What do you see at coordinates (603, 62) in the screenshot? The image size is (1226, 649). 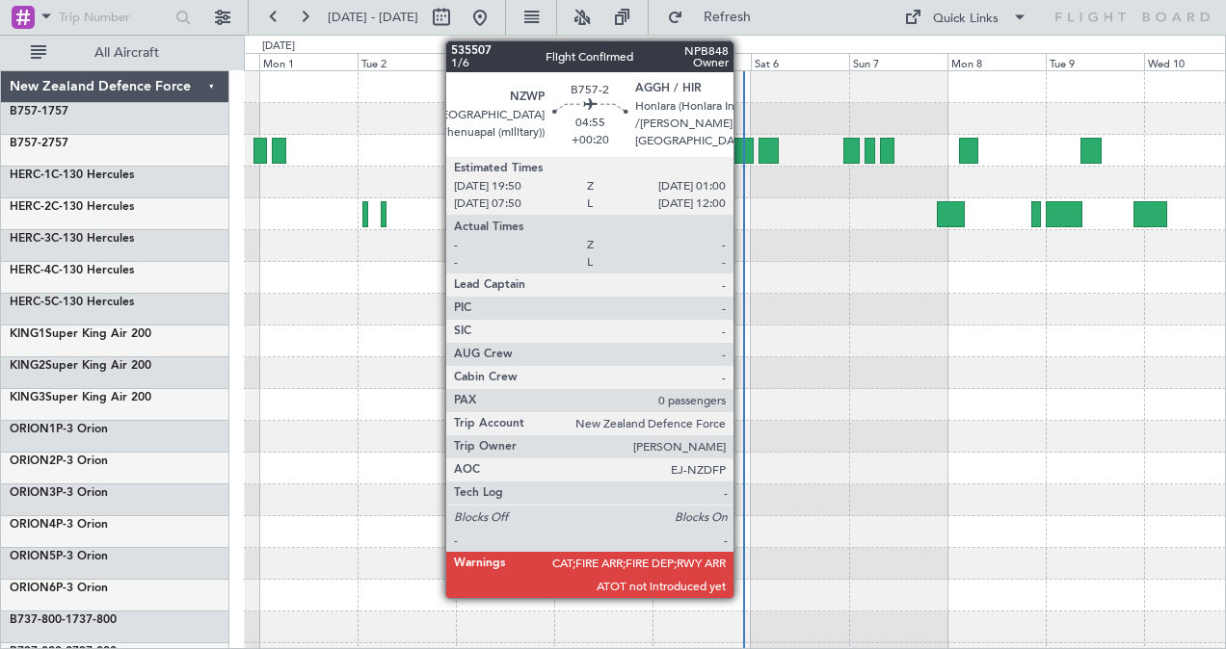 I see `div: Thu 4` at bounding box center [603, 62].